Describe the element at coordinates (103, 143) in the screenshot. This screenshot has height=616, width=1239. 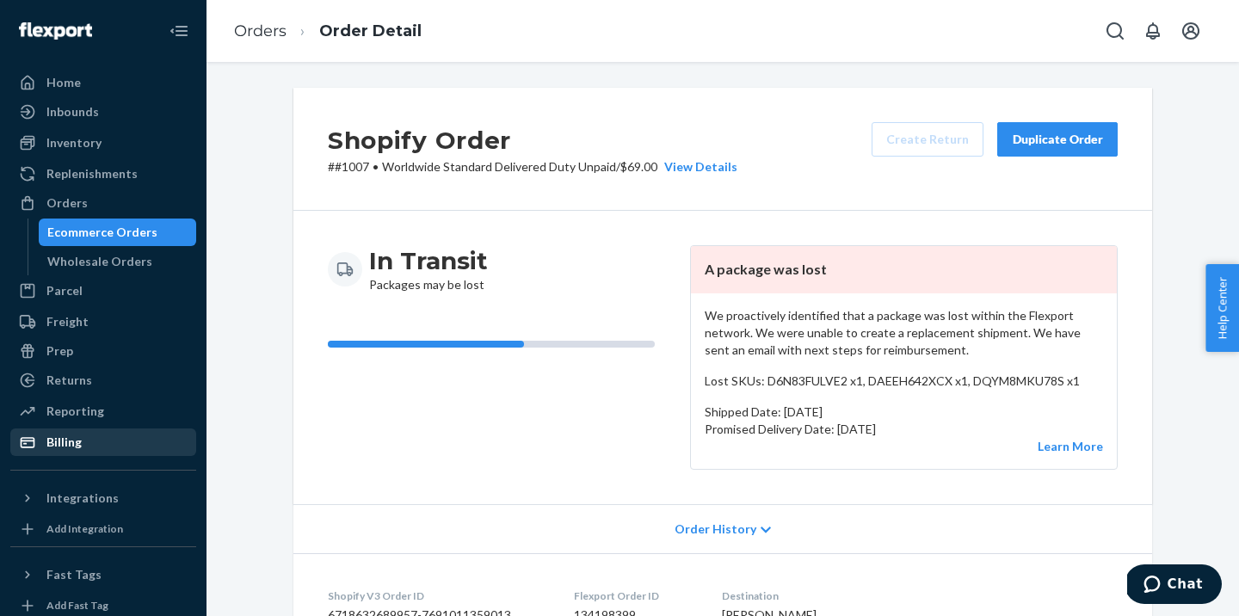
I see `a: Inventory` at that location.